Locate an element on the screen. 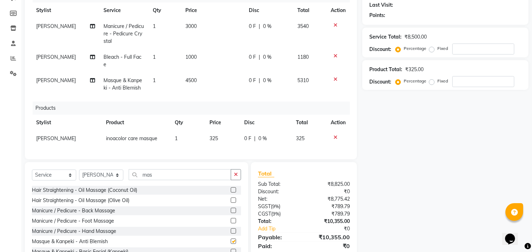  div: ₹8,825.00 is located at coordinates (330, 184).